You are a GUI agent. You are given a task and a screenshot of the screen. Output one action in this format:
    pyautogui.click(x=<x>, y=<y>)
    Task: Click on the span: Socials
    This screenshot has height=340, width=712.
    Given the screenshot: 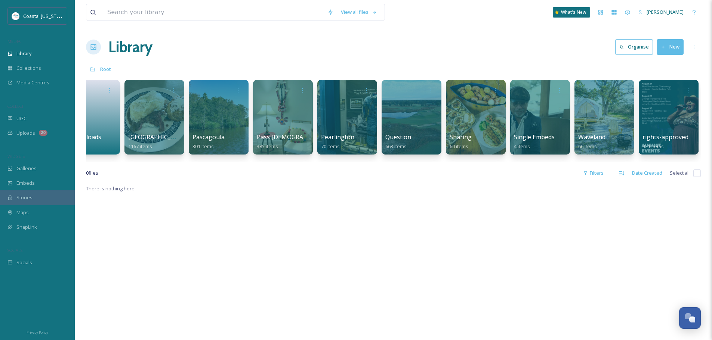 What is the action you would take?
    pyautogui.click(x=24, y=263)
    